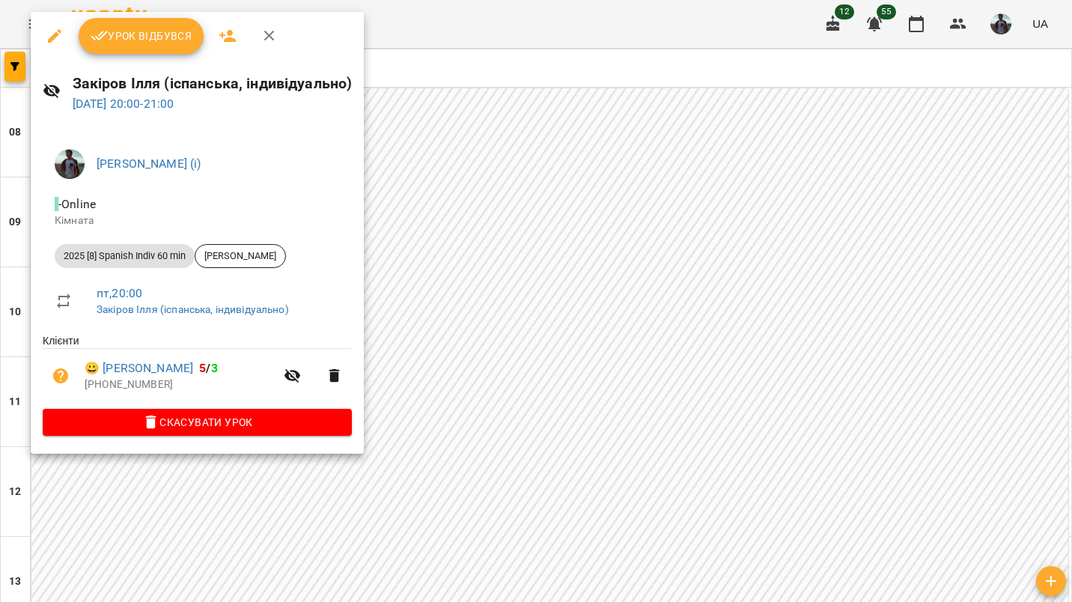 The image size is (1072, 602). Describe the element at coordinates (124, 256) in the screenshot. I see `span: 2025 [8] Spanish Indiv 60 min` at that location.